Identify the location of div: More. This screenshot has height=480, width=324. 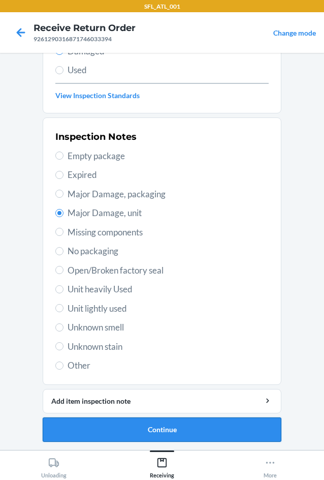
(271, 466).